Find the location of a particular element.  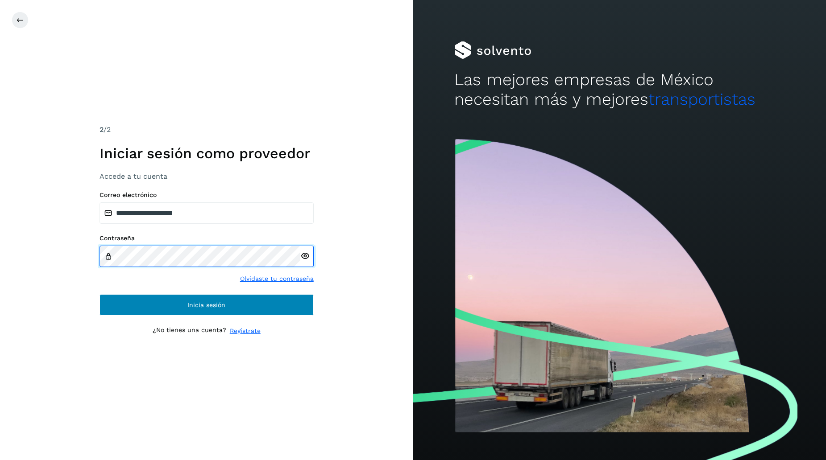

a: Regístrate is located at coordinates (245, 331).